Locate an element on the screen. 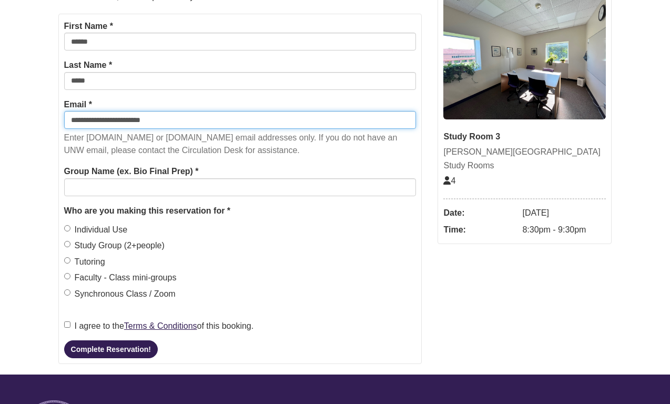 The width and height of the screenshot is (670, 404). label: Individual Use is located at coordinates (96, 230).